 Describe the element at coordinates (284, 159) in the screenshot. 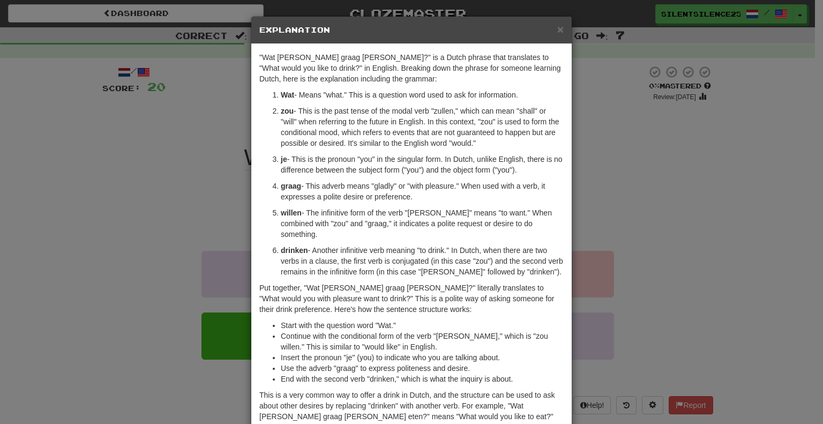

I see `strong: je` at that location.